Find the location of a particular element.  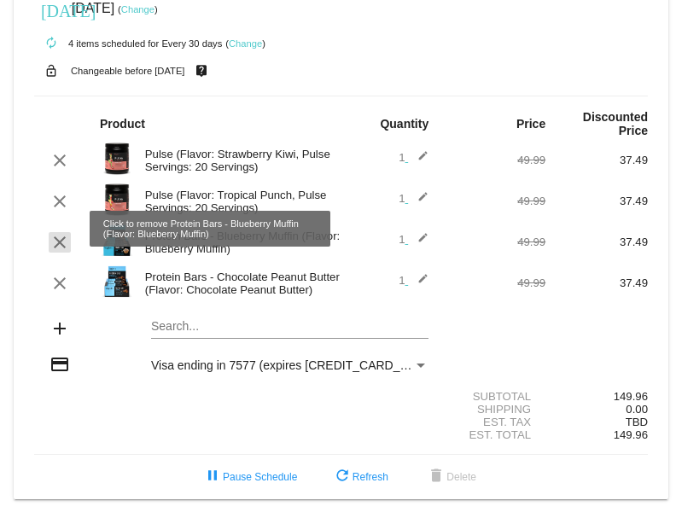

small: 4 items scheduled for Every 30 days is located at coordinates (128, 44).